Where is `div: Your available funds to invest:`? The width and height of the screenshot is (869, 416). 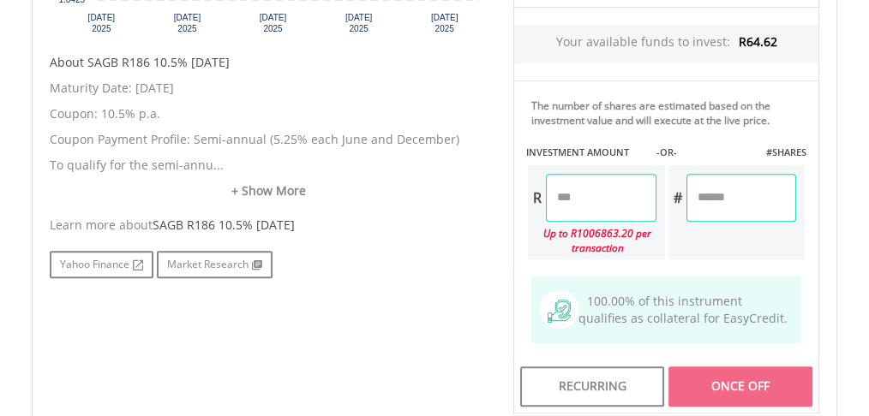 div: Your available funds to invest: is located at coordinates (666, 44).